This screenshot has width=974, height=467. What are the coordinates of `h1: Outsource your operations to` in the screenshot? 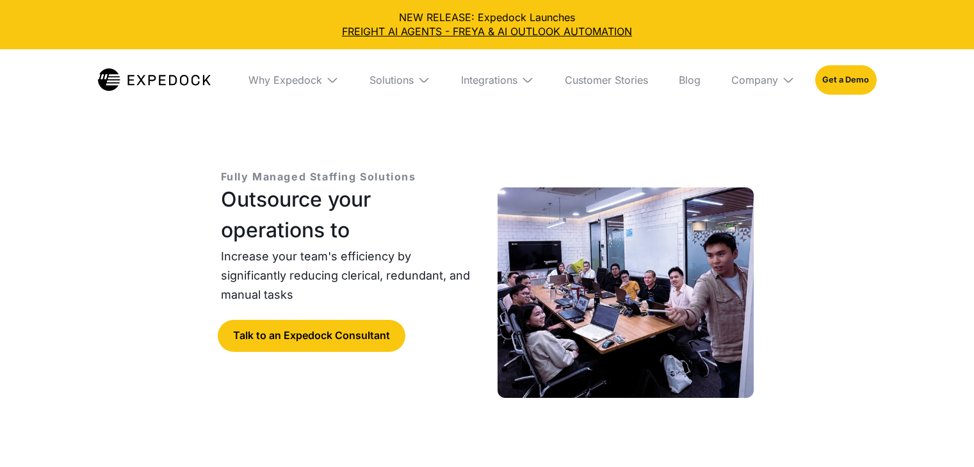 It's located at (349, 215).